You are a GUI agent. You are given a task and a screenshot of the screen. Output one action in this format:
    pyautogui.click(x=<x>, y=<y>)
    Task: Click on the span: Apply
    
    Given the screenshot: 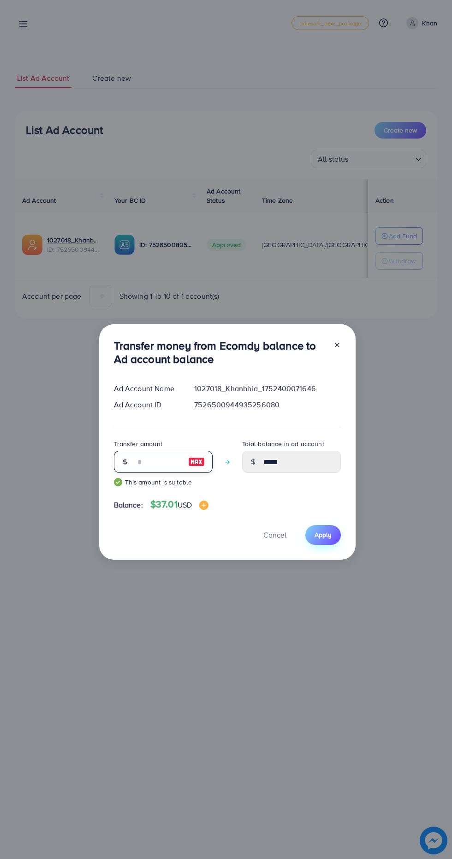 What is the action you would take?
    pyautogui.click(x=323, y=535)
    